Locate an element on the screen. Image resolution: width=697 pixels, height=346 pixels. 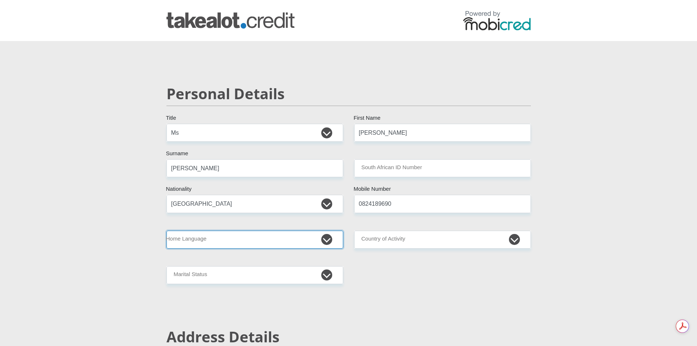
input: Contact Number is located at coordinates (442, 203).